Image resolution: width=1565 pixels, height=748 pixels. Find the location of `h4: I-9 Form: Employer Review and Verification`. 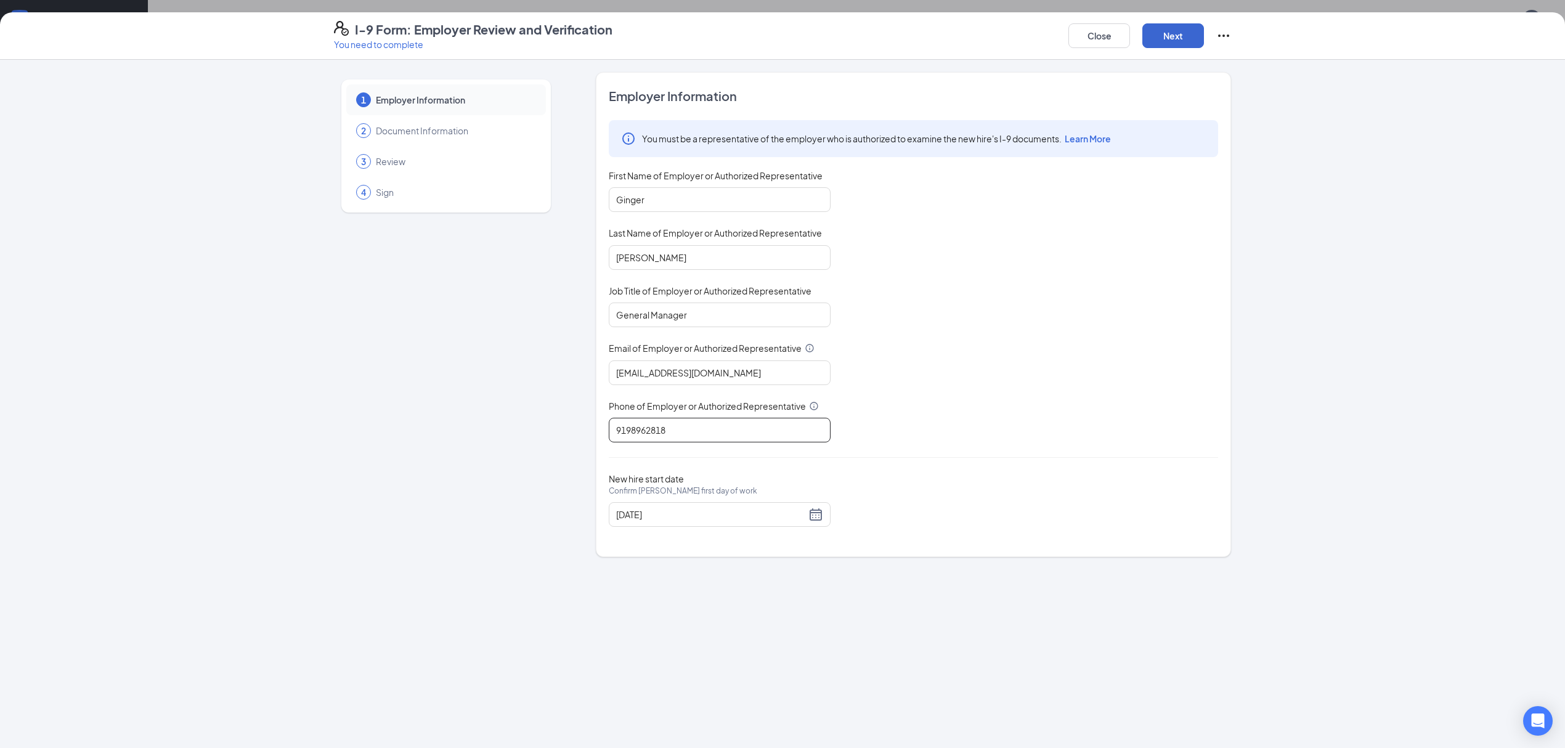

h4: I-9 Form: Employer Review and Verification is located at coordinates (484, 30).